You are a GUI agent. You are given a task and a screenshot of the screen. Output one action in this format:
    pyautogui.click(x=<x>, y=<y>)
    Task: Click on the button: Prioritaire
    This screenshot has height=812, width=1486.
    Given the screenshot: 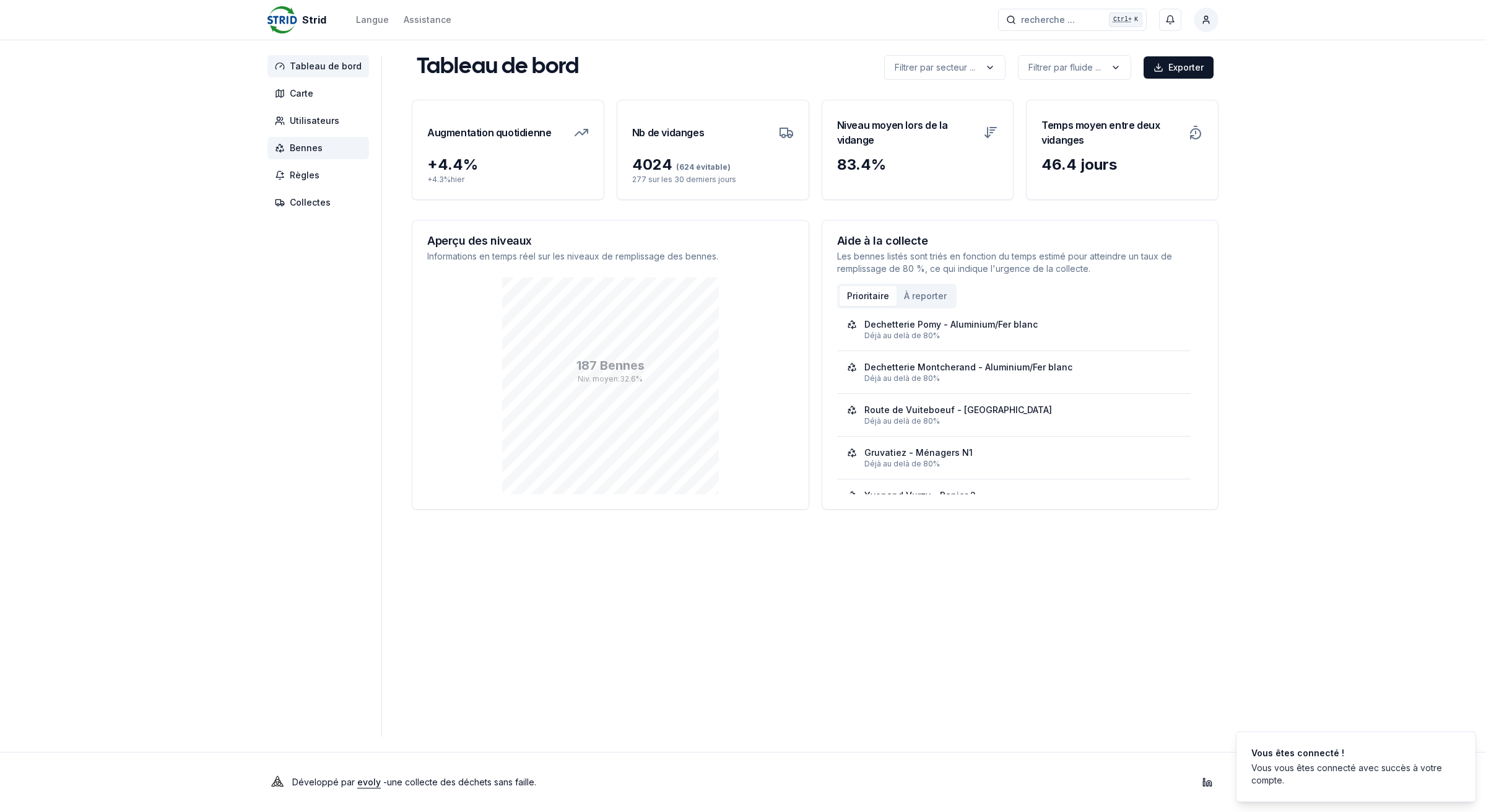 What is the action you would take?
    pyautogui.click(x=868, y=296)
    